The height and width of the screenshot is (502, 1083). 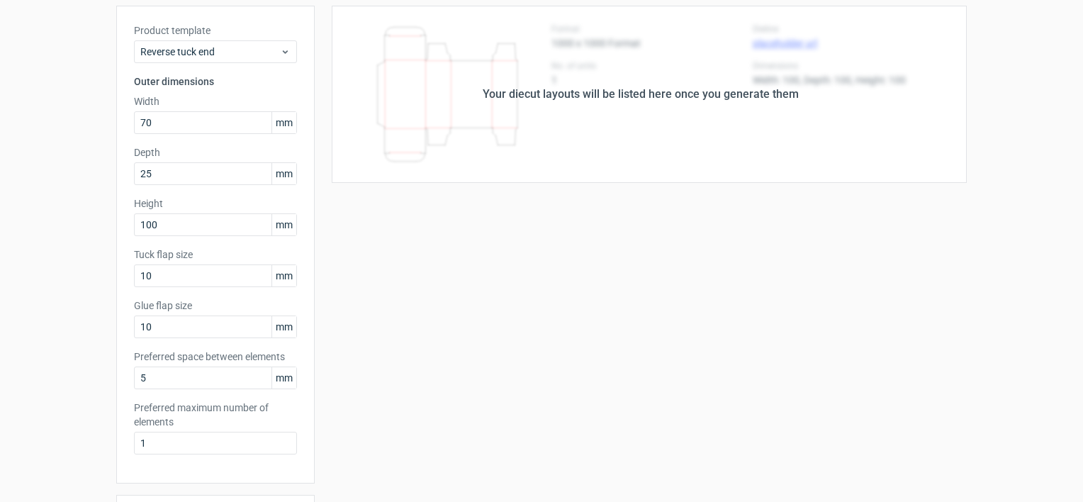 What do you see at coordinates (215, 415) in the screenshot?
I see `label: Preferred maximum number of elements` at bounding box center [215, 415].